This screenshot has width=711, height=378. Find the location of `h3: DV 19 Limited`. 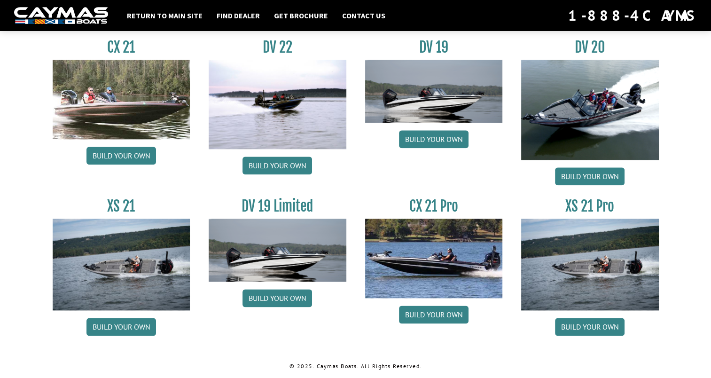

h3: DV 19 Limited is located at coordinates (277, 206).